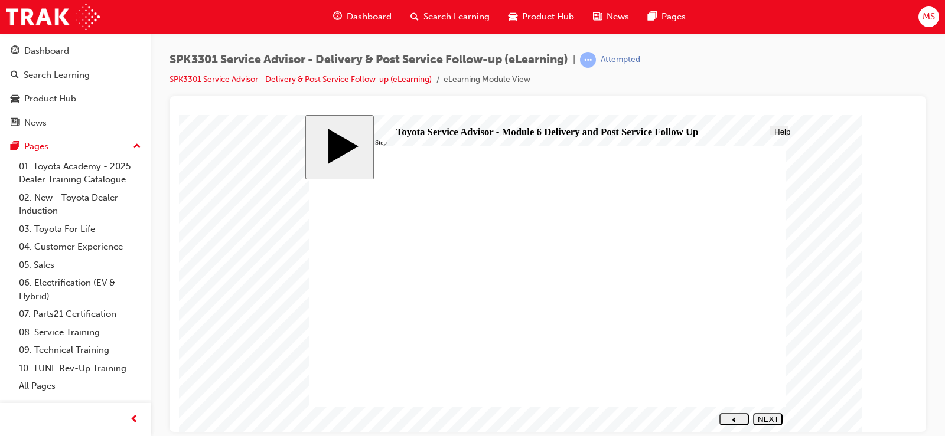  Describe the element at coordinates (301, 79) in the screenshot. I see `a: SPK3301 Service Advisor - Delivery & Post Service Follow-up (eLearning)` at that location.